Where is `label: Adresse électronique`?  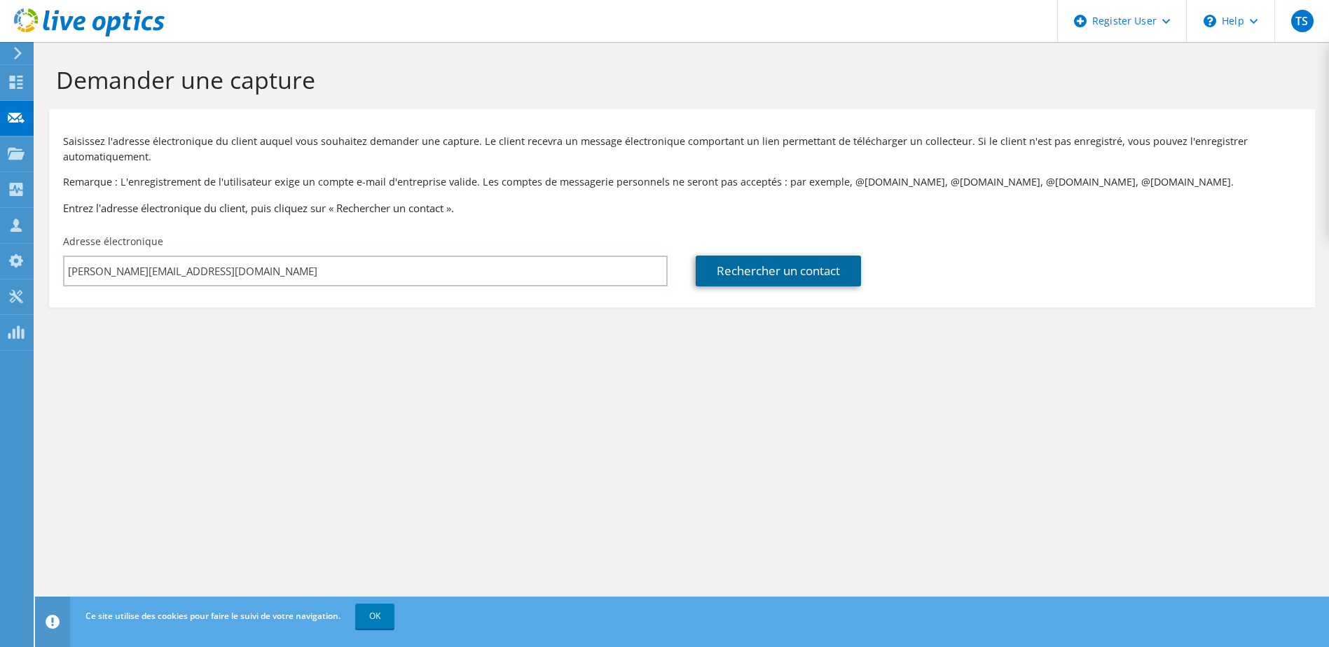
label: Adresse électronique is located at coordinates (113, 242).